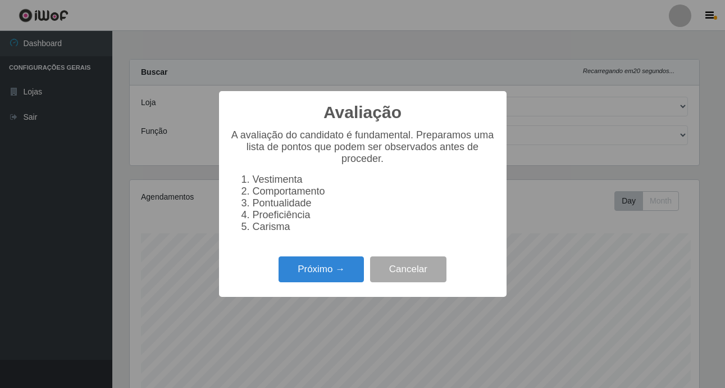  Describe the element at coordinates (374, 191) in the screenshot. I see `li: Comportamento` at that location.